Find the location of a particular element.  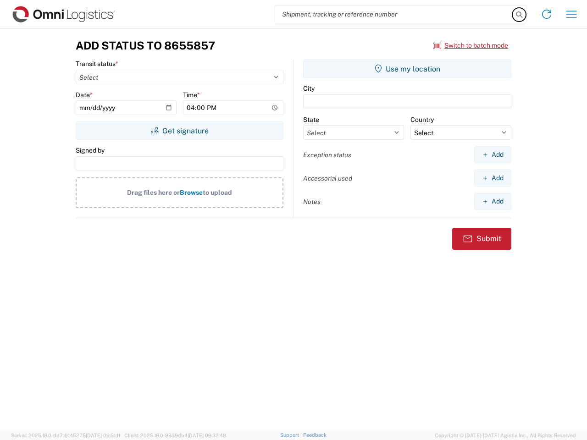

span: Client: 2025.18.0-9839db4 is located at coordinates (175, 436).